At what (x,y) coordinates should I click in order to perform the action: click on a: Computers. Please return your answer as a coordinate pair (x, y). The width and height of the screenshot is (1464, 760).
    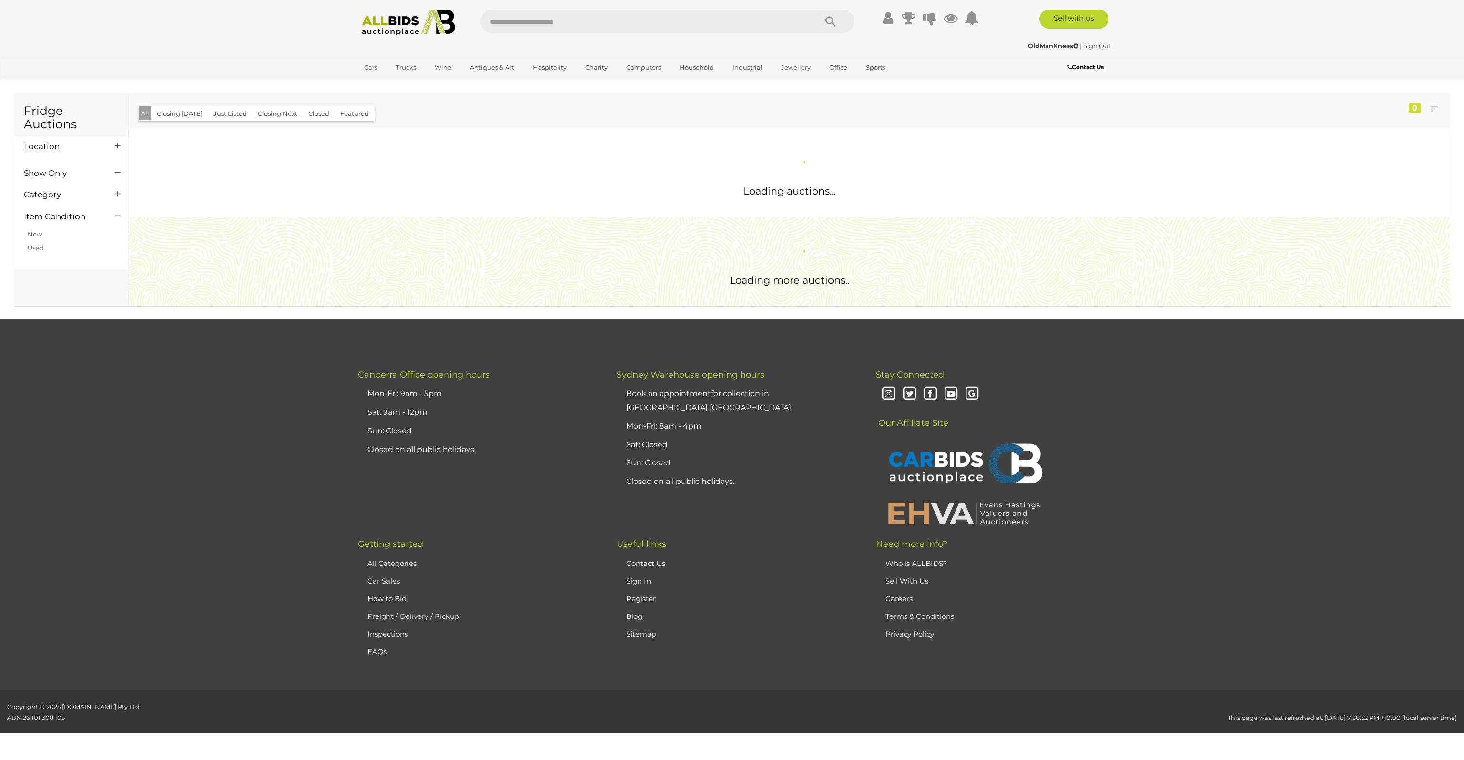
    Looking at the image, I should click on (643, 67).